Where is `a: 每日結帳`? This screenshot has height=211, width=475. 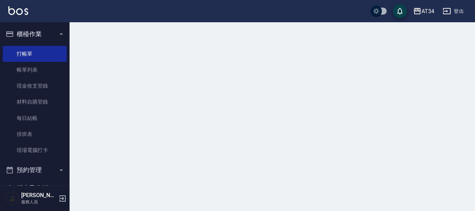
a: 每日結帳 is located at coordinates (35, 118).